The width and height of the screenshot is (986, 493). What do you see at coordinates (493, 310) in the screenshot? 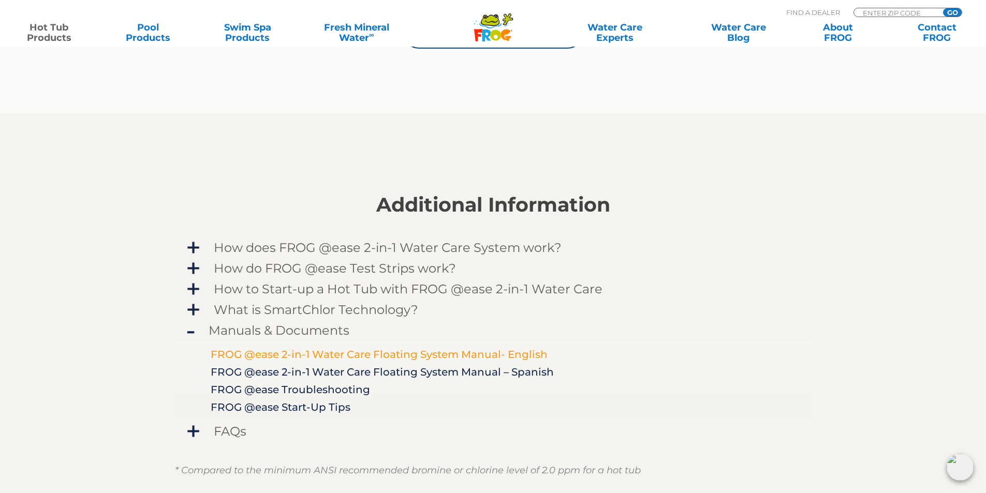
I see `a: What is SmartChlor Technology?` at bounding box center [493, 310].